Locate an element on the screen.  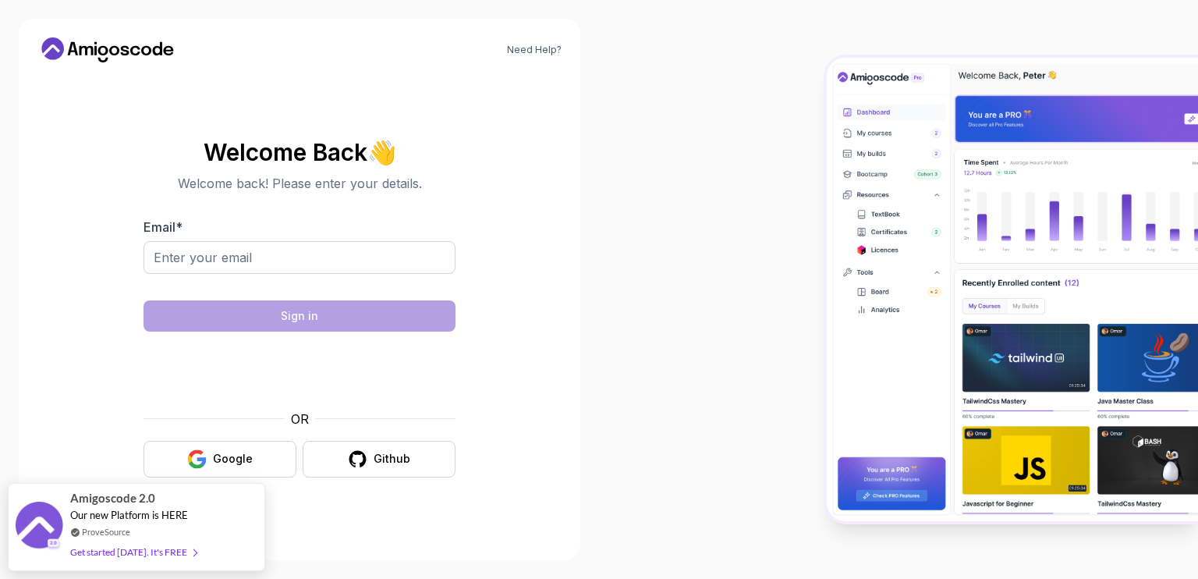
a: Need Help? is located at coordinates (534, 50).